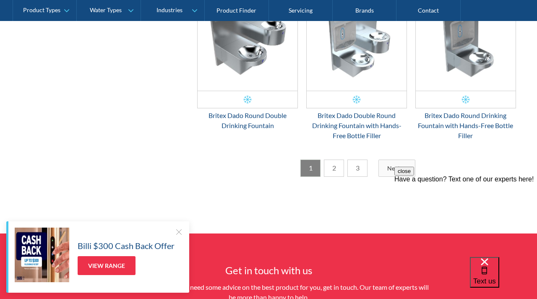 Image resolution: width=537 pixels, height=299 pixels. I want to click on div: Britex Dado Round Double Drinking Fountain, so click(248, 121).